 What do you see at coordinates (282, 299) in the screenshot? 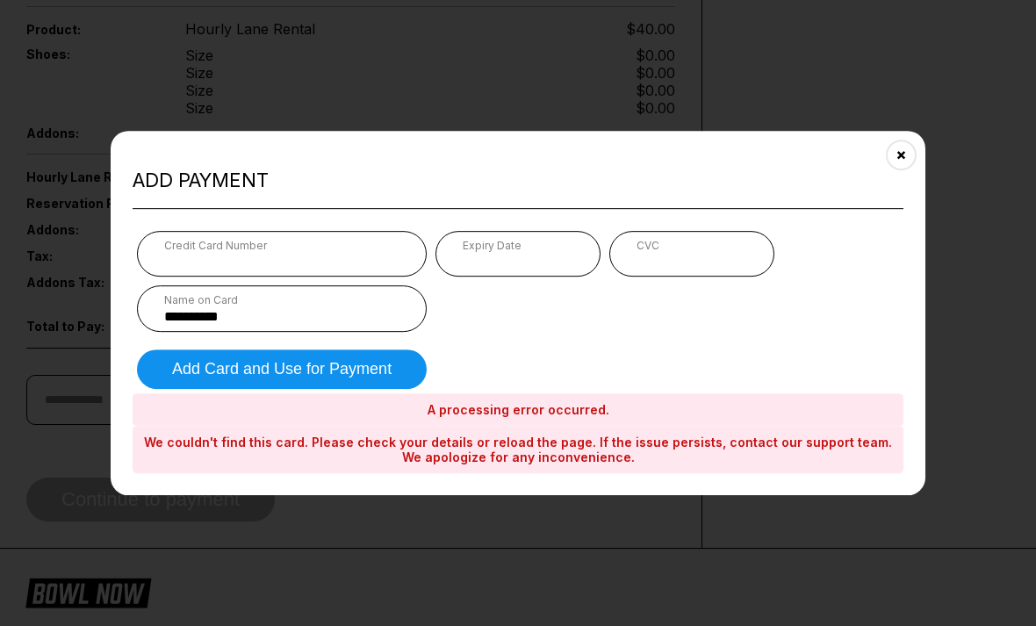
I see `div: Name on Card` at bounding box center [282, 299].